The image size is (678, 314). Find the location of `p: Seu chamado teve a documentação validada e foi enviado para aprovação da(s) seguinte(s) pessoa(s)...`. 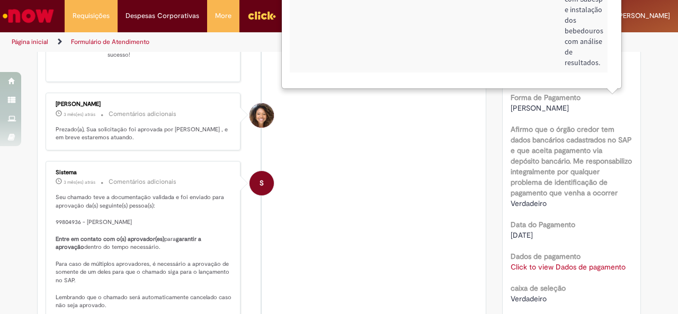

p: Seu chamado teve a documentação validada e foi enviado para aprovação da(s) seguinte(s) pessoa(s)... is located at coordinates (144, 252).